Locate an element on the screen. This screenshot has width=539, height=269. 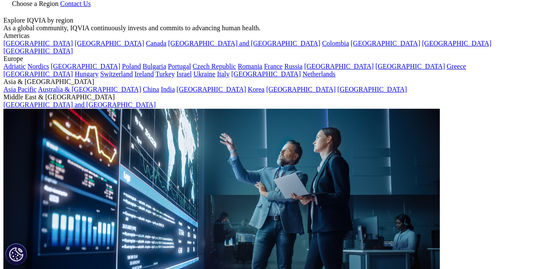
a: Russia is located at coordinates (293, 66).